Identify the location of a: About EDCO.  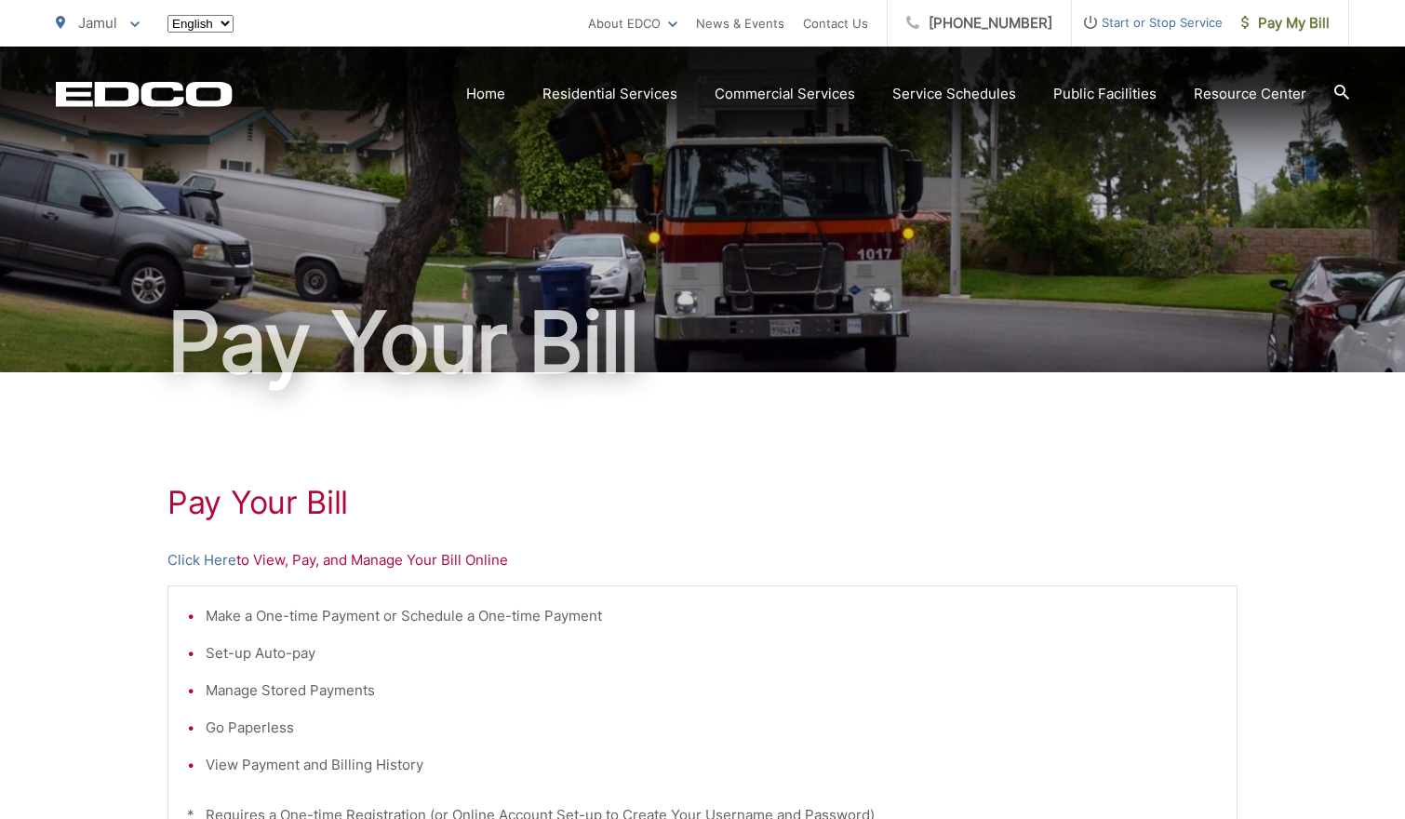
(633, 23).